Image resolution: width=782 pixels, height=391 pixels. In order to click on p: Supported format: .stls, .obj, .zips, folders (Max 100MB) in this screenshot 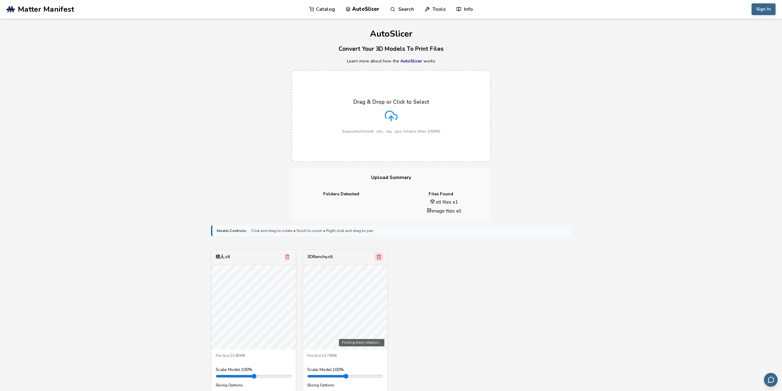, I will do `click(391, 131)`.